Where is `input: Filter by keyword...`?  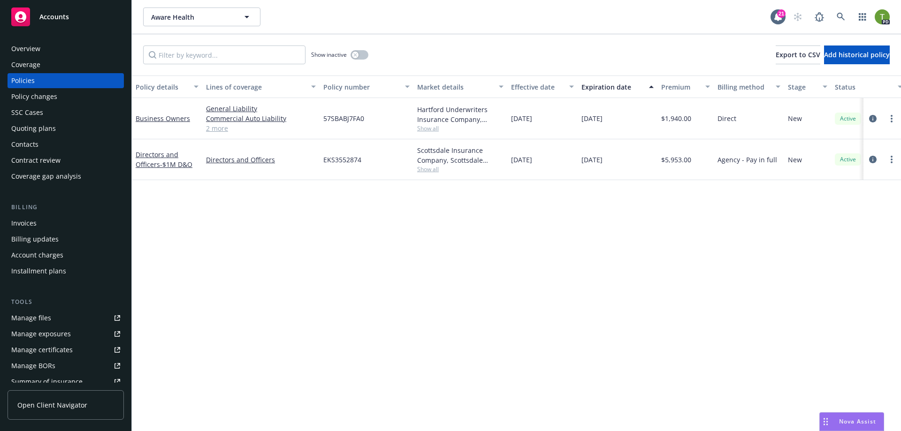 input: Filter by keyword... is located at coordinates (224, 55).